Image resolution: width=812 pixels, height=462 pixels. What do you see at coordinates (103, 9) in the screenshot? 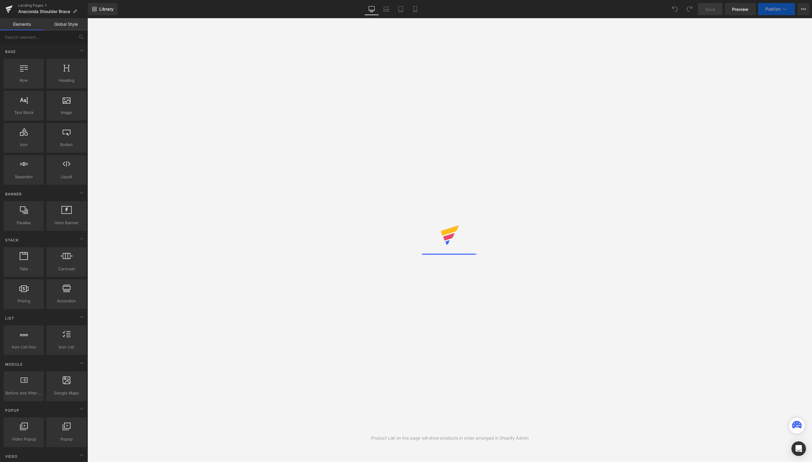
I see `a: New Library` at bounding box center [103, 9].